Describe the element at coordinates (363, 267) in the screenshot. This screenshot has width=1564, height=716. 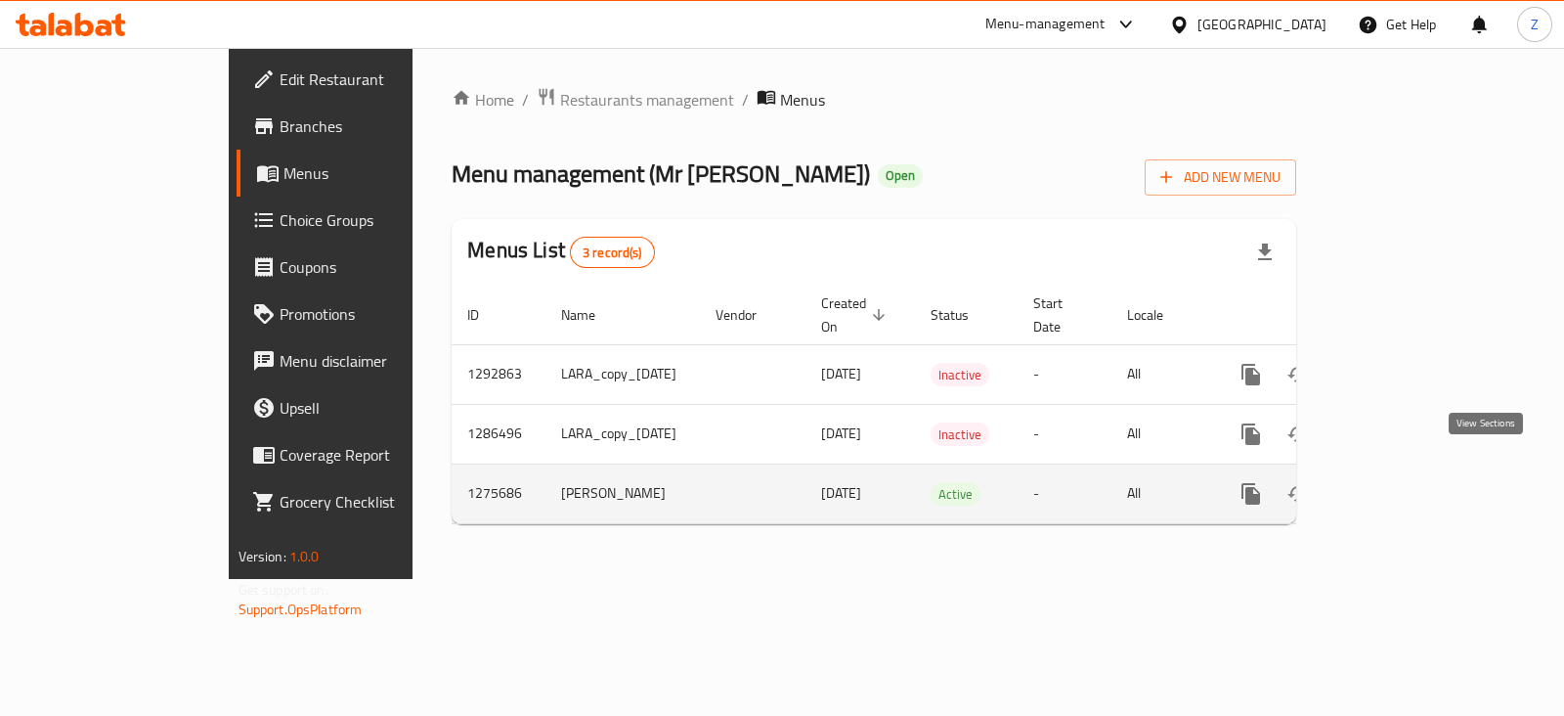
I see `a: Coupons` at that location.